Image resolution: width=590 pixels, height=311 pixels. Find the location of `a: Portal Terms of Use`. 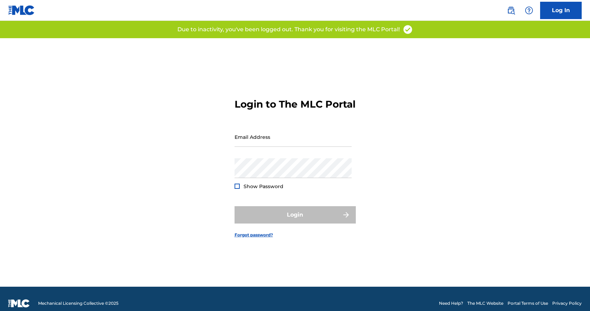

a: Portal Terms of Use is located at coordinates (528, 303).